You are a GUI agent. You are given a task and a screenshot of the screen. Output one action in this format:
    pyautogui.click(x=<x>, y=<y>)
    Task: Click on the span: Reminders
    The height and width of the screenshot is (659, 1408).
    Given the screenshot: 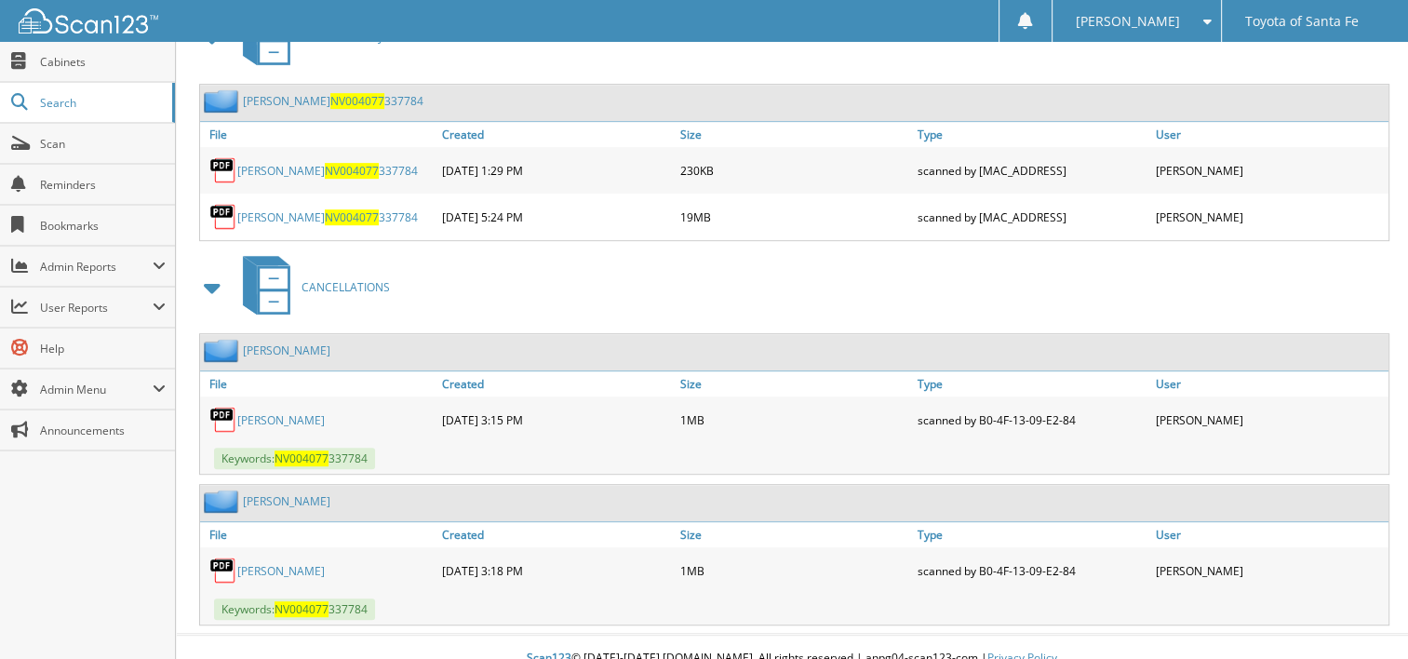 What is the action you would take?
    pyautogui.click(x=102, y=184)
    